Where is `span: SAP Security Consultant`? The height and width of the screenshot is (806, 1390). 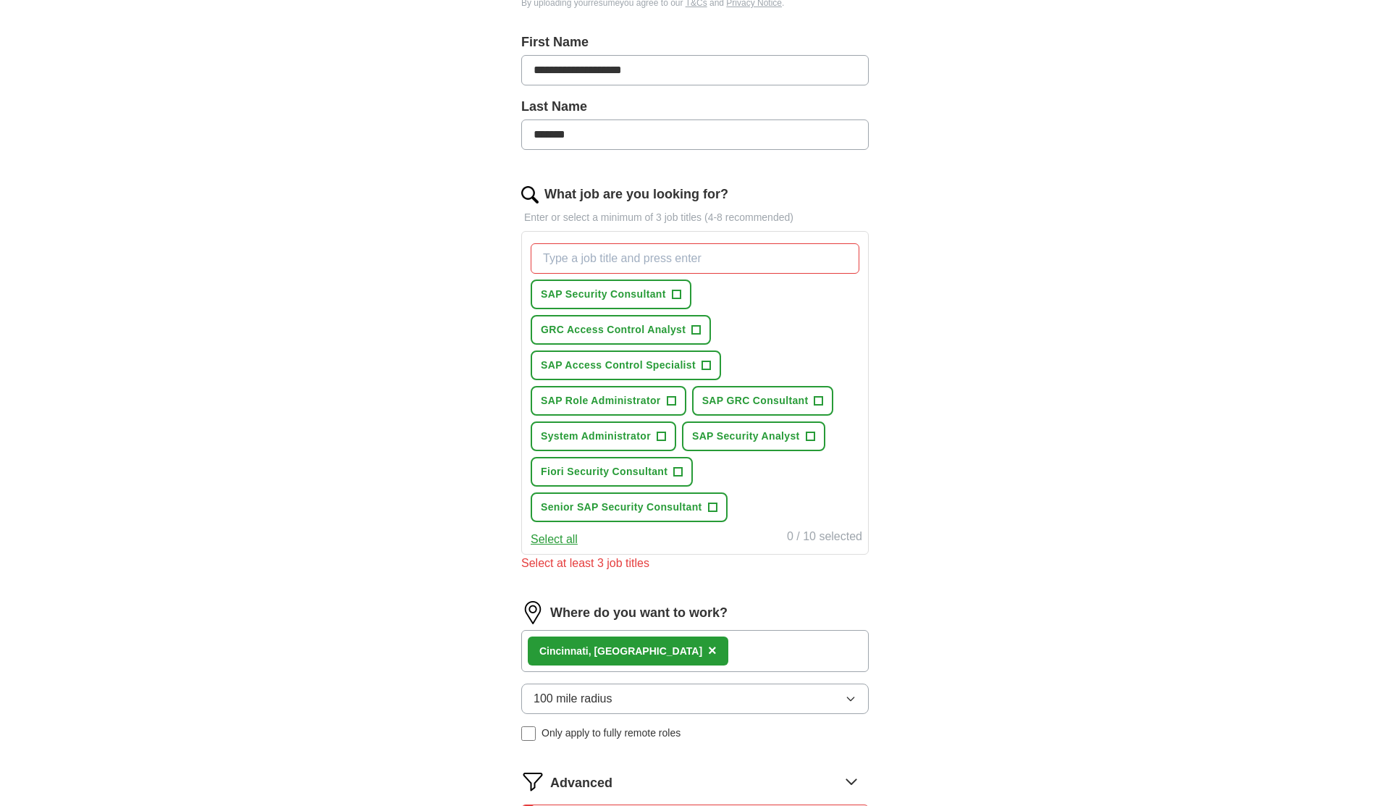 span: SAP Security Consultant is located at coordinates (603, 294).